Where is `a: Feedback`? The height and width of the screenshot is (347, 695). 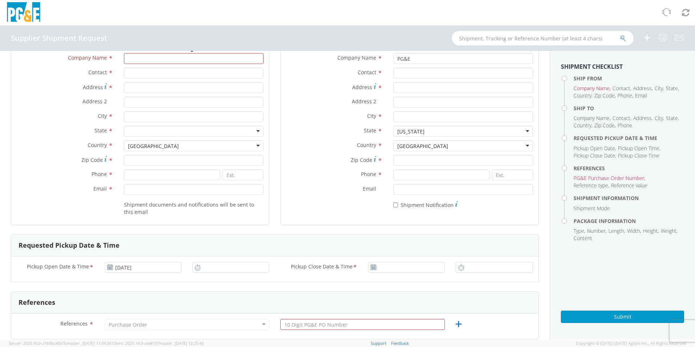
a: Feedback is located at coordinates (400, 343).